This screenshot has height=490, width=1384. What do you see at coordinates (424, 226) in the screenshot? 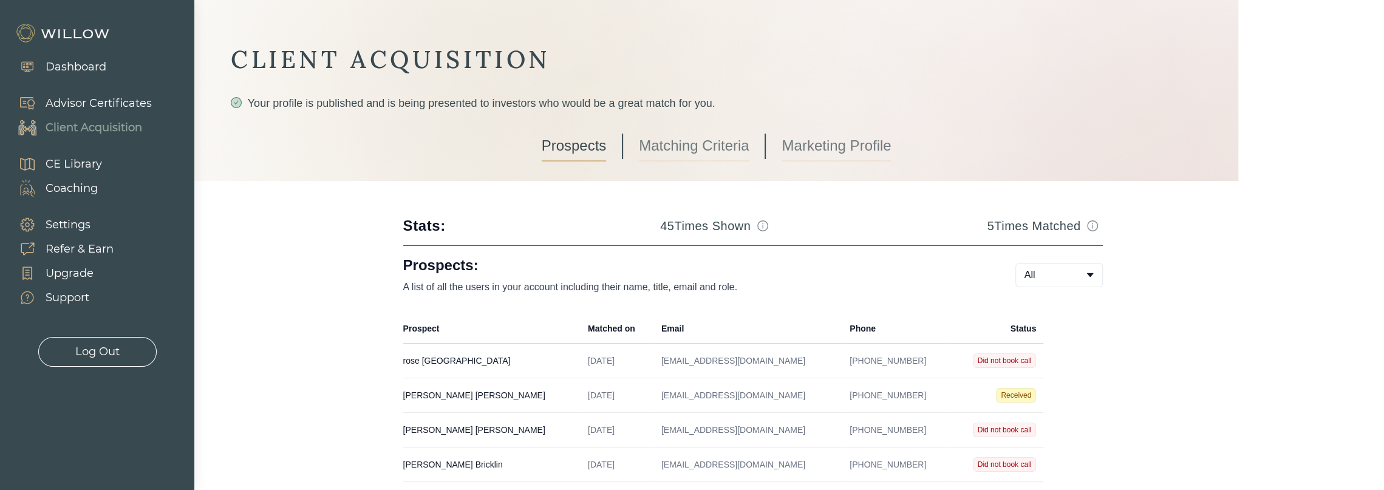
I see `div: Stats:` at bounding box center [424, 226].